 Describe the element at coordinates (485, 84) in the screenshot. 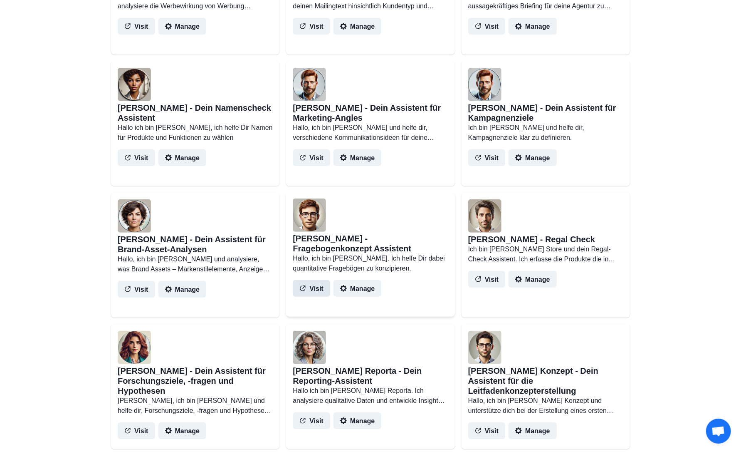

I see `img: user%2F1575%2Ff13a48f8-1f5d-4ef0-8c70-fb8718f29bfa` at that location.